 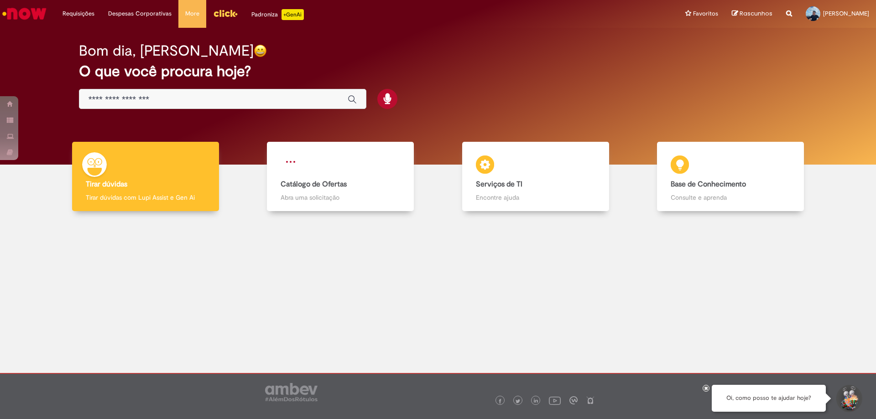 I want to click on p: Tirar dúvidas com Lupi Assist e Gen Ai, so click(x=146, y=198).